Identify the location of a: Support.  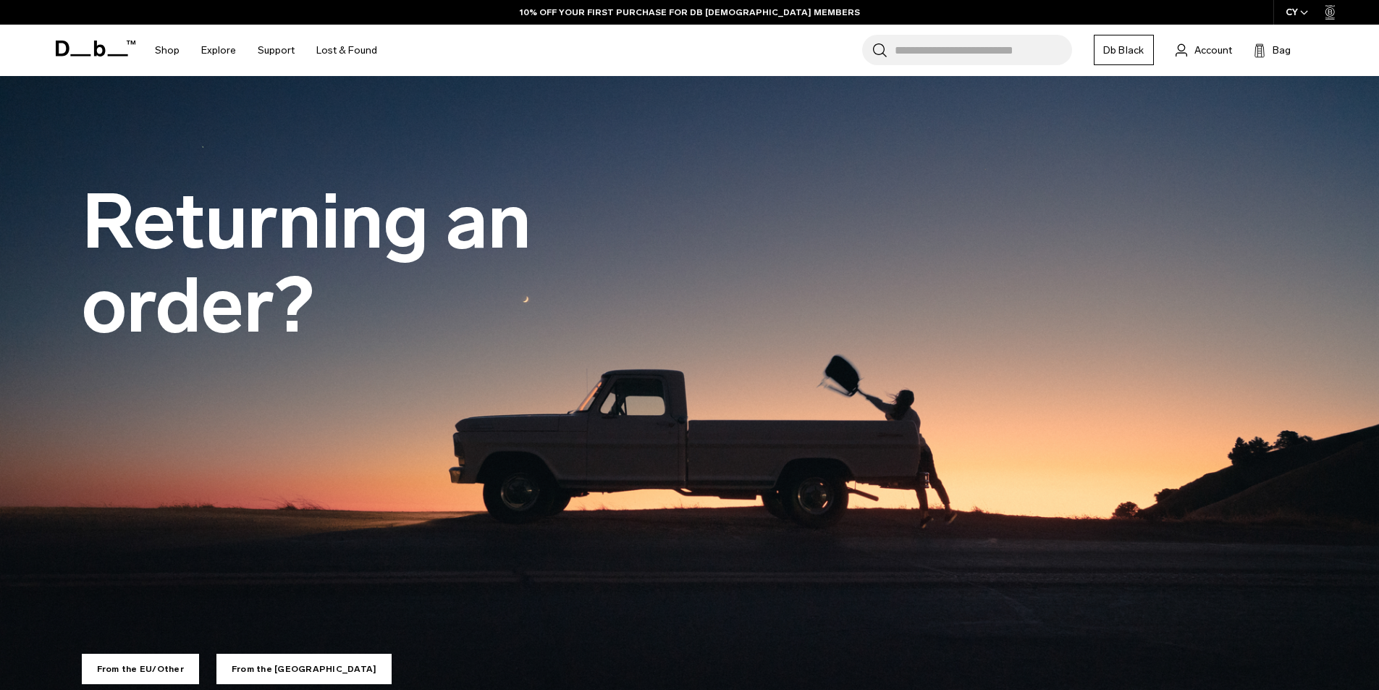
(276, 50).